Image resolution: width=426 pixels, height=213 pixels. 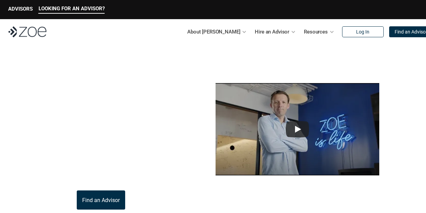 What do you see at coordinates (72, 9) in the screenshot?
I see `p: LOOKING FOR AN ADVISOR?` at bounding box center [72, 9].